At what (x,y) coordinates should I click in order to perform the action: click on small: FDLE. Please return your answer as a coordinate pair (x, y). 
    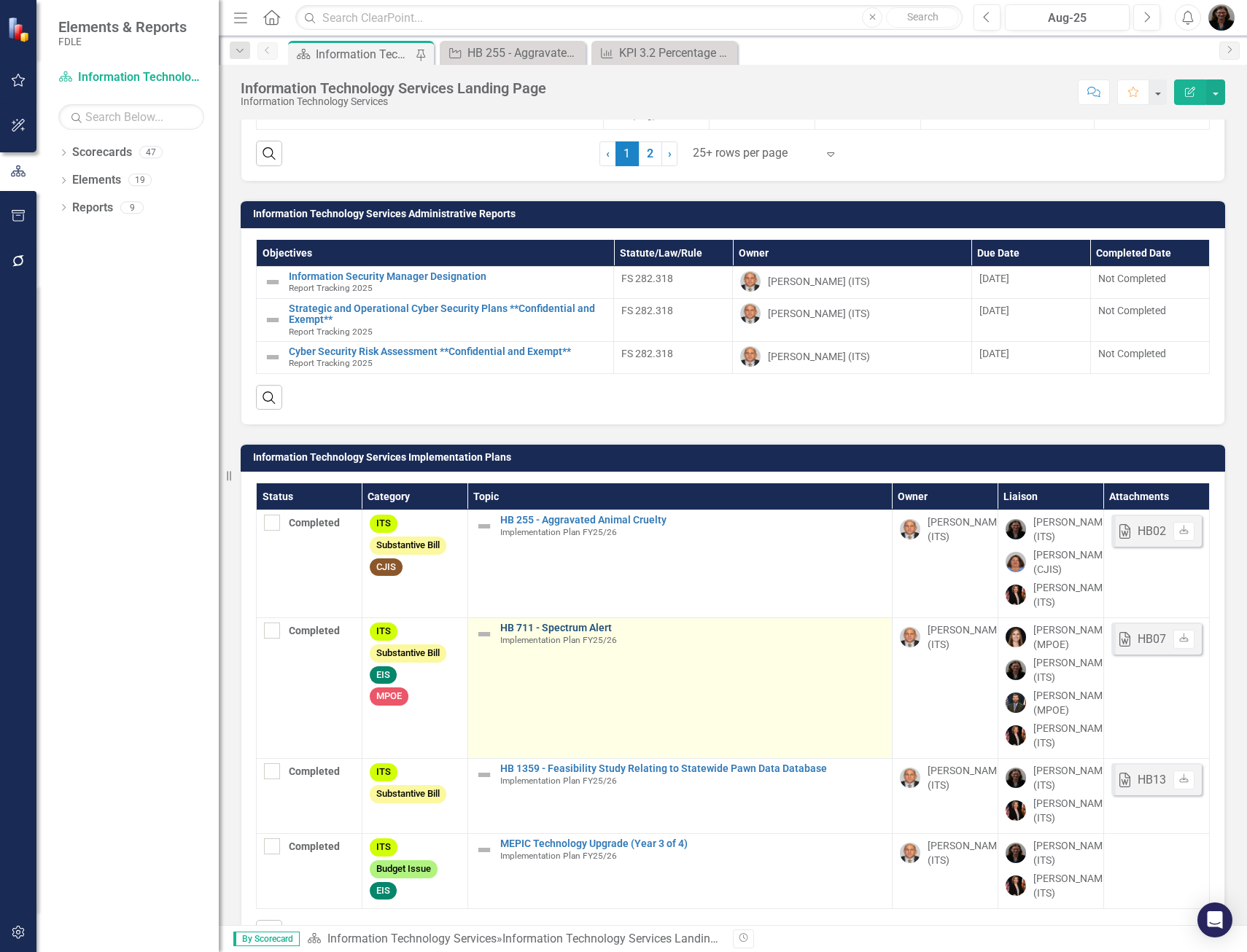
    Looking at the image, I should click on (123, 42).